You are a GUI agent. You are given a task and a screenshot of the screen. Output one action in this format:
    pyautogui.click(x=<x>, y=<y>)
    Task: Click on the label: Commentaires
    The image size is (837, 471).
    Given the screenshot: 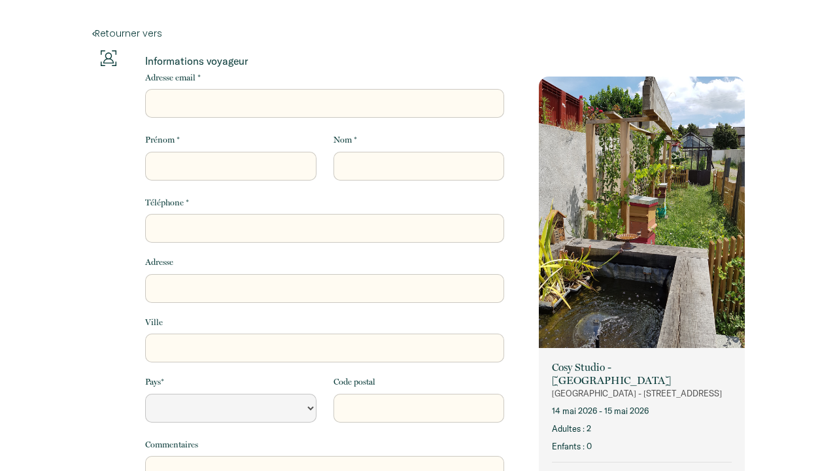 What is the action you would take?
    pyautogui.click(x=171, y=445)
    